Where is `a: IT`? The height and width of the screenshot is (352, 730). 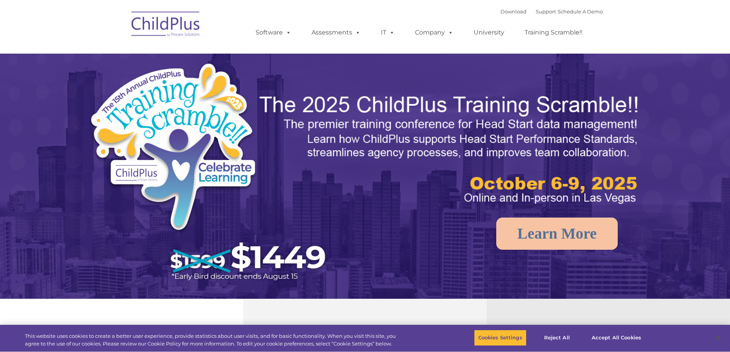 a: IT is located at coordinates (388, 33).